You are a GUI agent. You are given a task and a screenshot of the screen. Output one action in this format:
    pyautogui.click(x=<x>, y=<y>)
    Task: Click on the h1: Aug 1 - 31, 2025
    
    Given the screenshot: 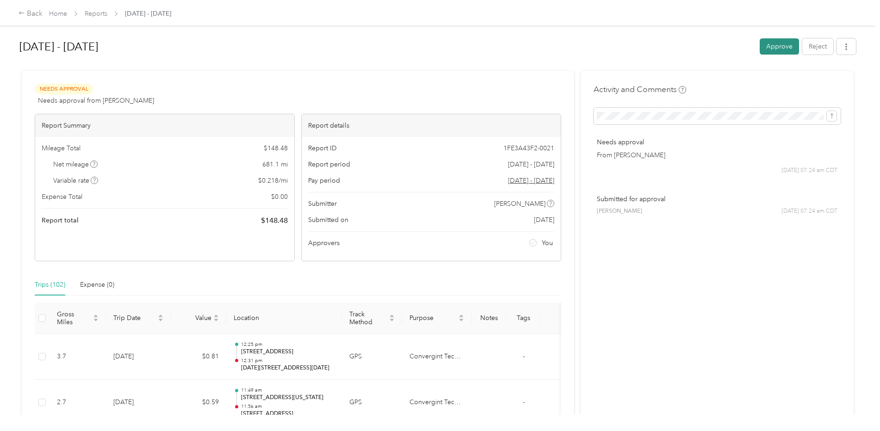 What is the action you would take?
    pyautogui.click(x=386, y=47)
    